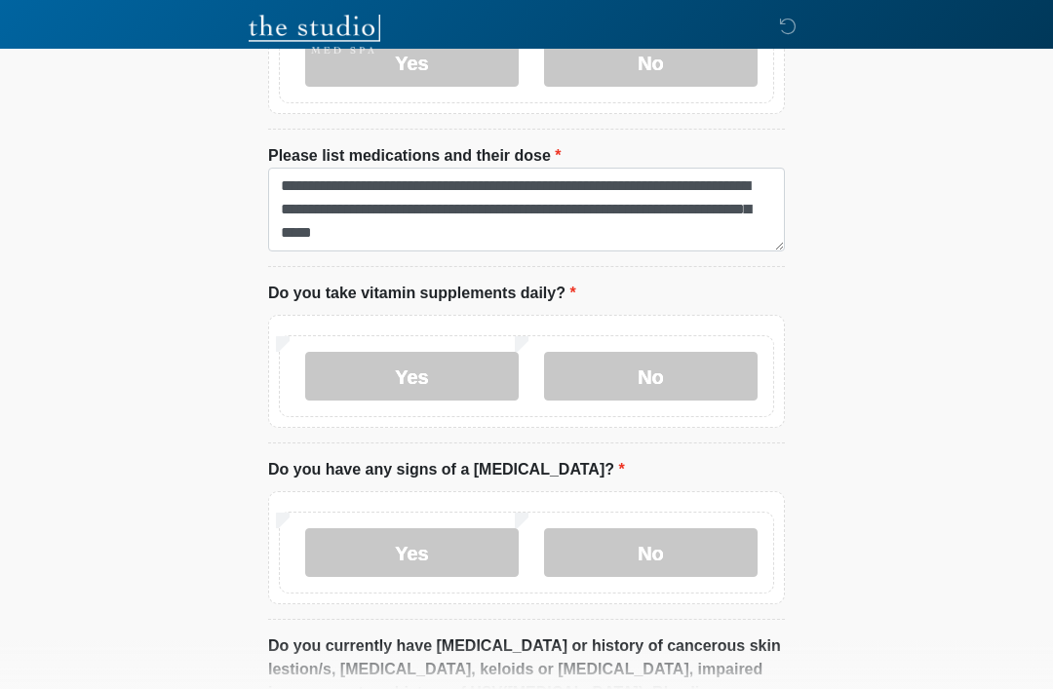 The height and width of the screenshot is (689, 1053). I want to click on img: The Studio Med Spa Logo, so click(314, 34).